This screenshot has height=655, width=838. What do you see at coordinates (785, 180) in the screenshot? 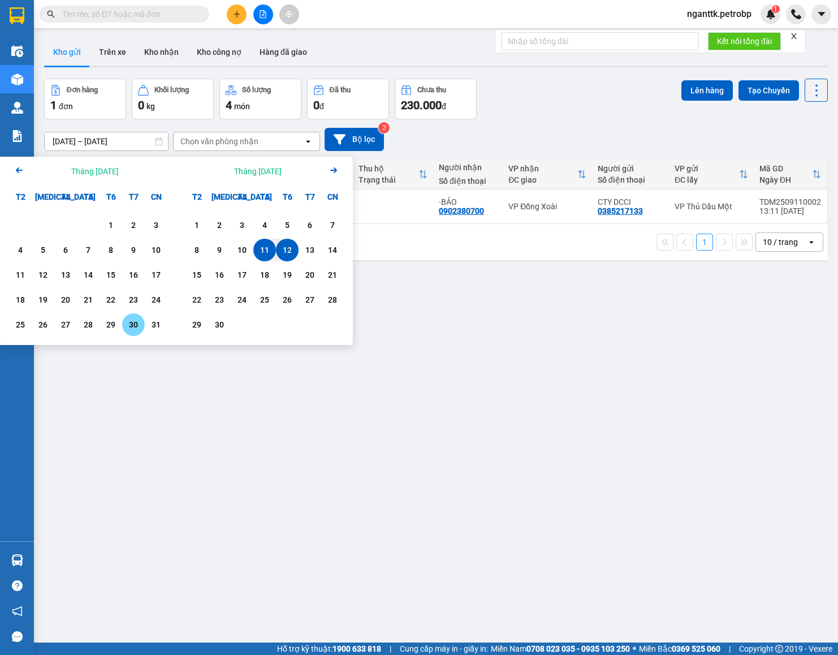
I see `div: Ngày ĐH` at bounding box center [785, 180].